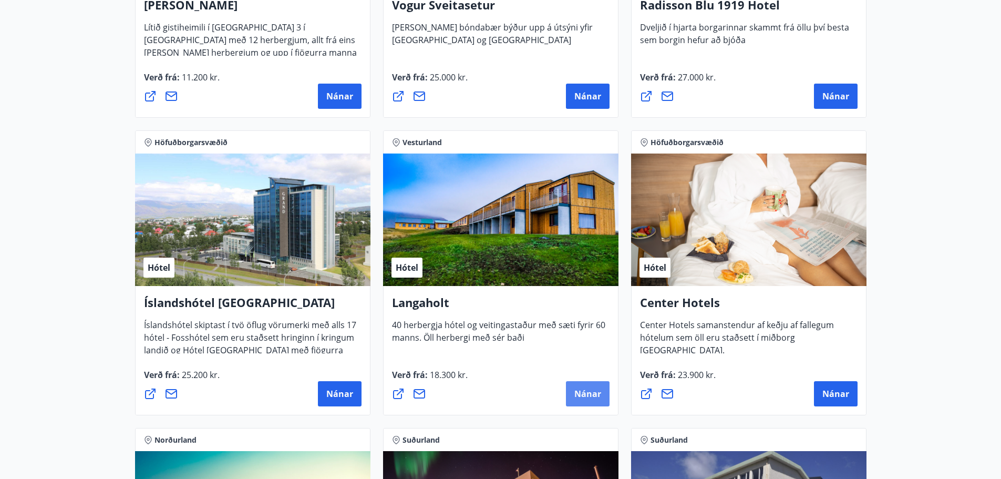 This screenshot has width=1001, height=479. Describe the element at coordinates (501, 306) in the screenshot. I see `h4: Langaholt` at that location.